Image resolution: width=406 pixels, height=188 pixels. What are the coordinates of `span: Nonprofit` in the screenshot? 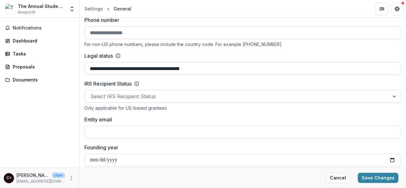 It's located at (27, 12).